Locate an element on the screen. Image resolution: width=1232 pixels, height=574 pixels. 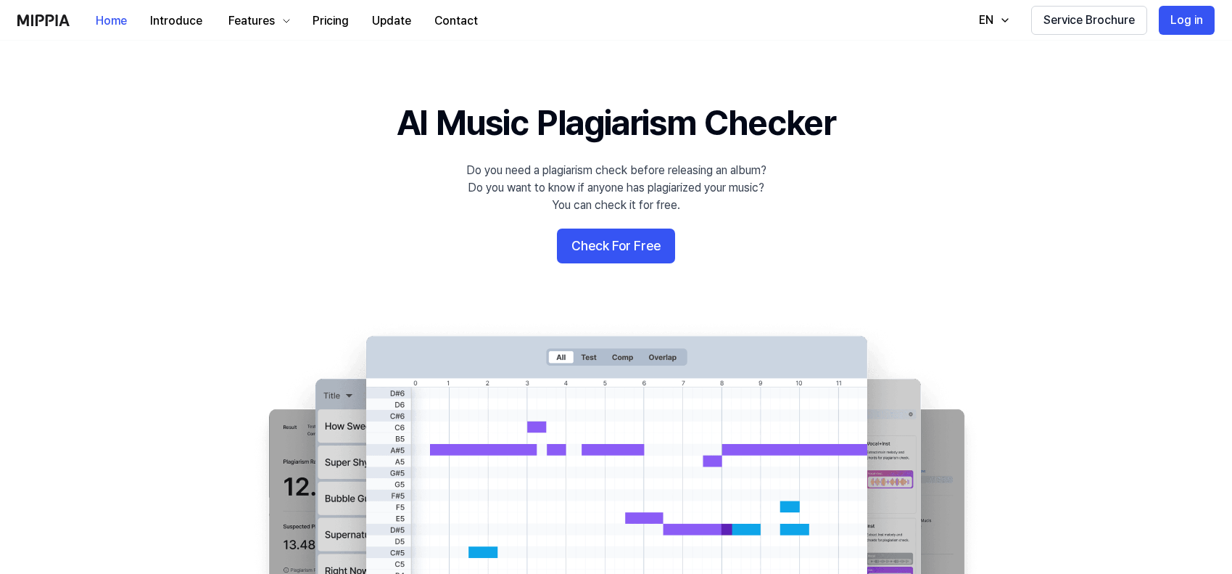
img: logo is located at coordinates (44, 20).